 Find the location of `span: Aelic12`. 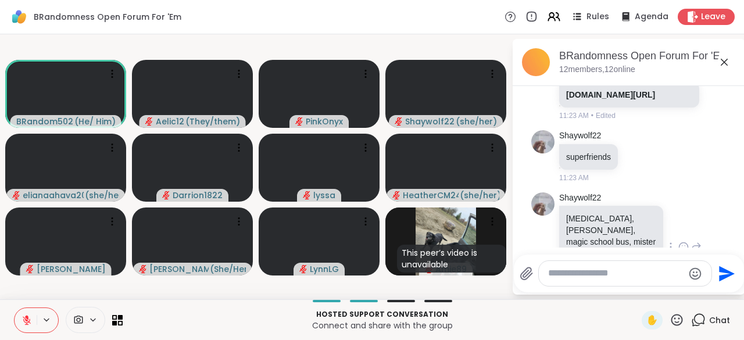

span: Aelic12 is located at coordinates (170, 121).